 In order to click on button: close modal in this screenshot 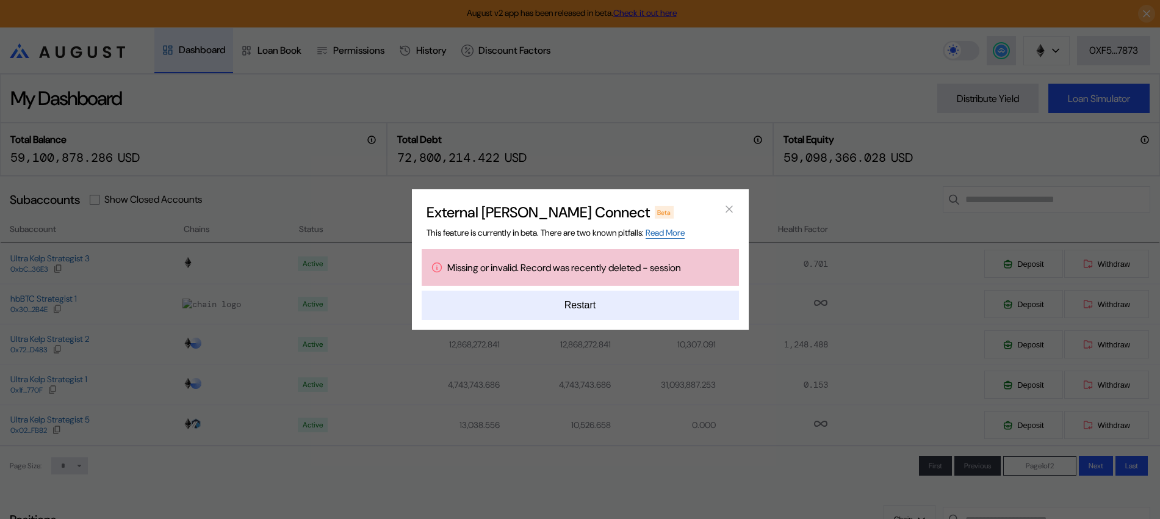, I will do `click(729, 209)`.